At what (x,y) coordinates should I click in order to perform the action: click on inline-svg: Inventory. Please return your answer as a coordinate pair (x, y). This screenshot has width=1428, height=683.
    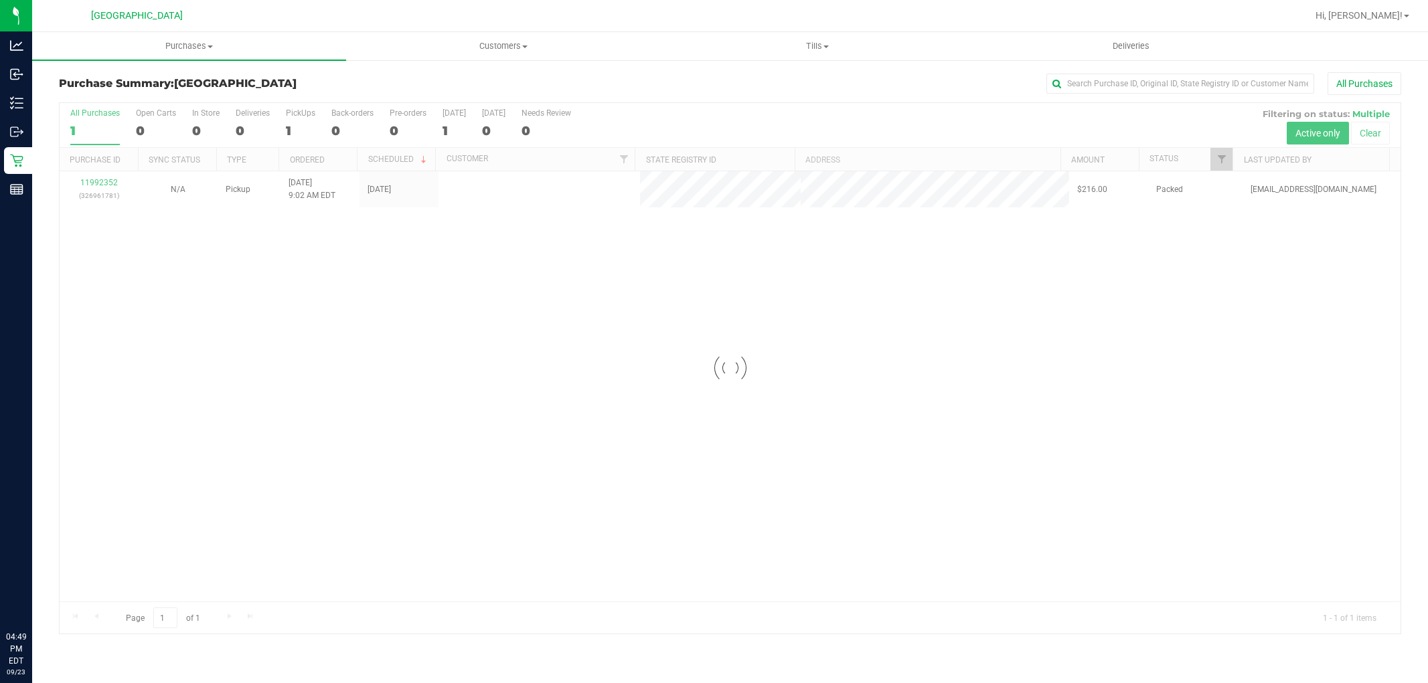
    Looking at the image, I should click on (17, 103).